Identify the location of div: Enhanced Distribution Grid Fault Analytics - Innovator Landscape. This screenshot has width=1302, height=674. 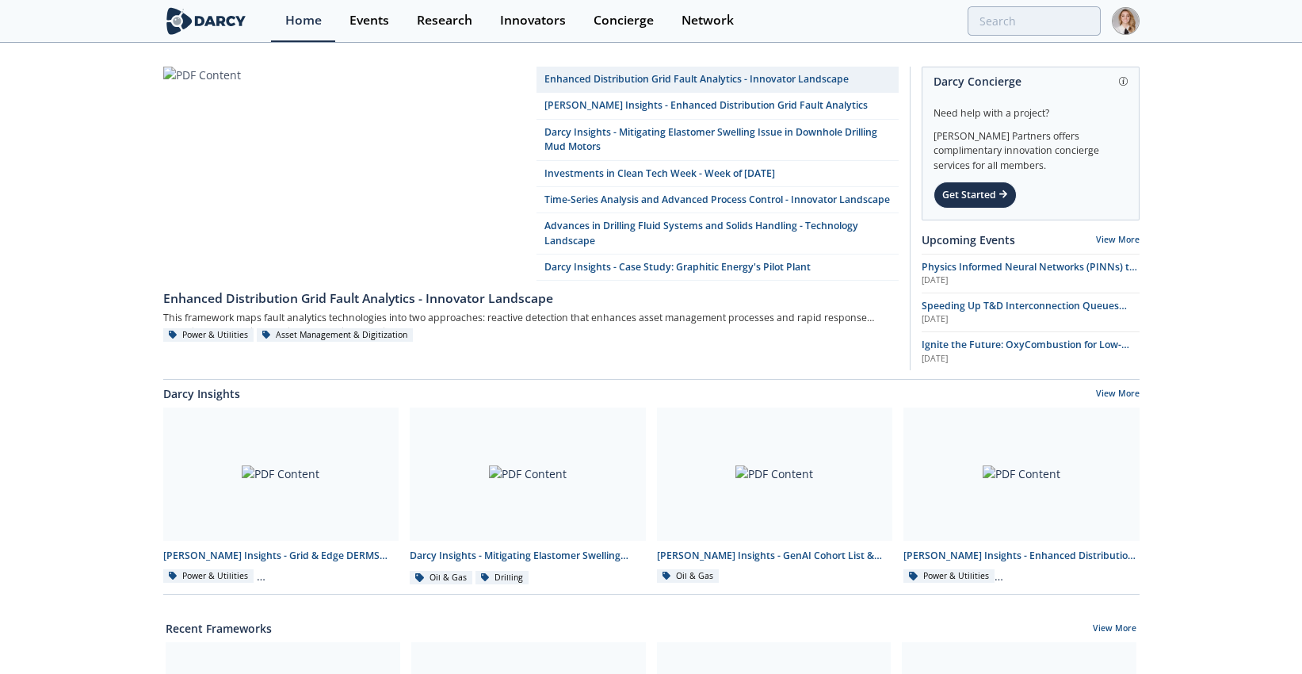
(531, 299).